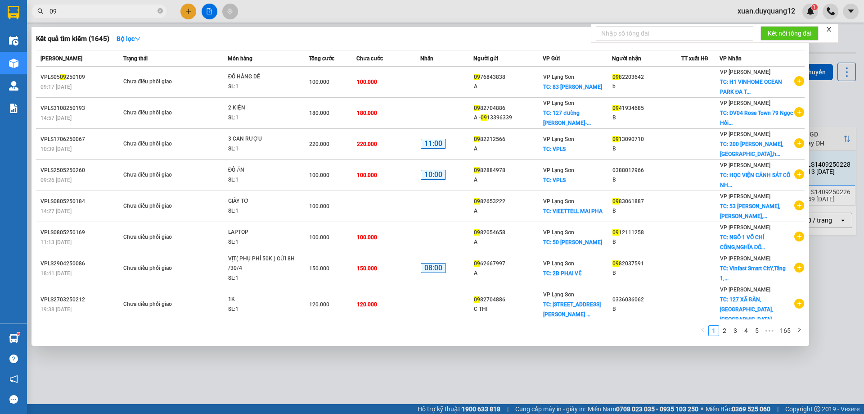 This screenshot has width=864, height=414. I want to click on span: close-circle, so click(160, 11).